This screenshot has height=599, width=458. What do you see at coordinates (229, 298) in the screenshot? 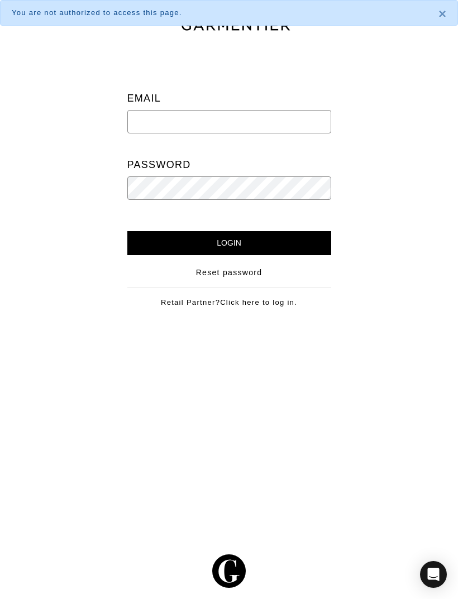
I see `div: Retail Partner?` at bounding box center [229, 298].